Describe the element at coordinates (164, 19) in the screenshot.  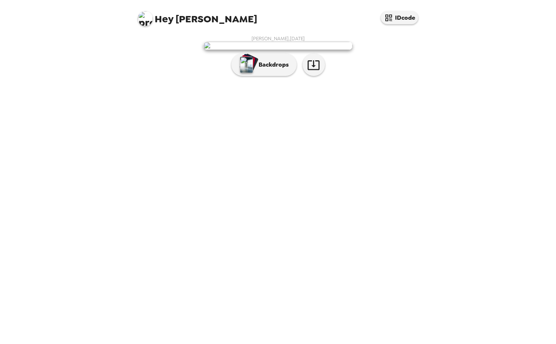
I see `span: Hey` at that location.